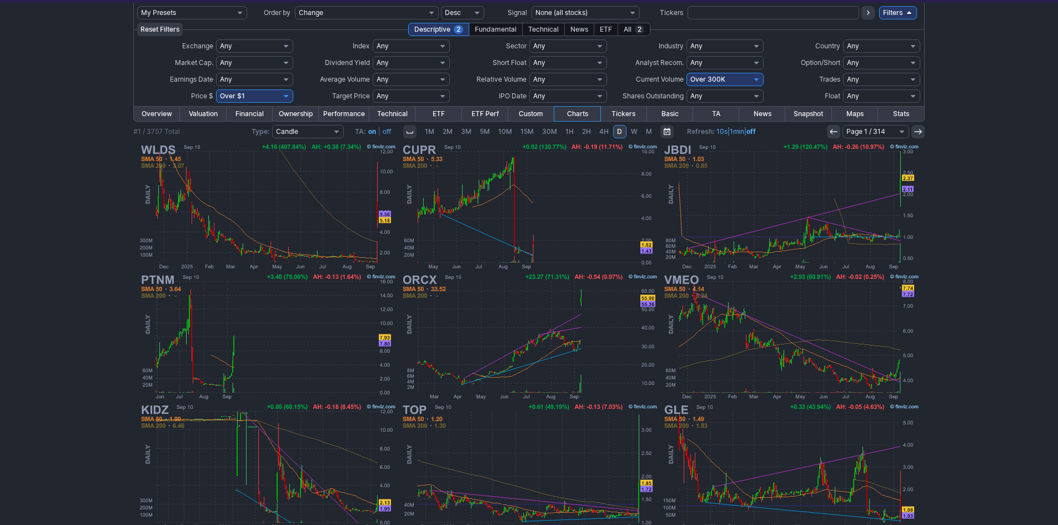 The height and width of the screenshot is (525, 1058). Describe the element at coordinates (268, 337) in the screenshot. I see `img: PTNM - Pitanium Ltd - Stock Price Chart` at that location.